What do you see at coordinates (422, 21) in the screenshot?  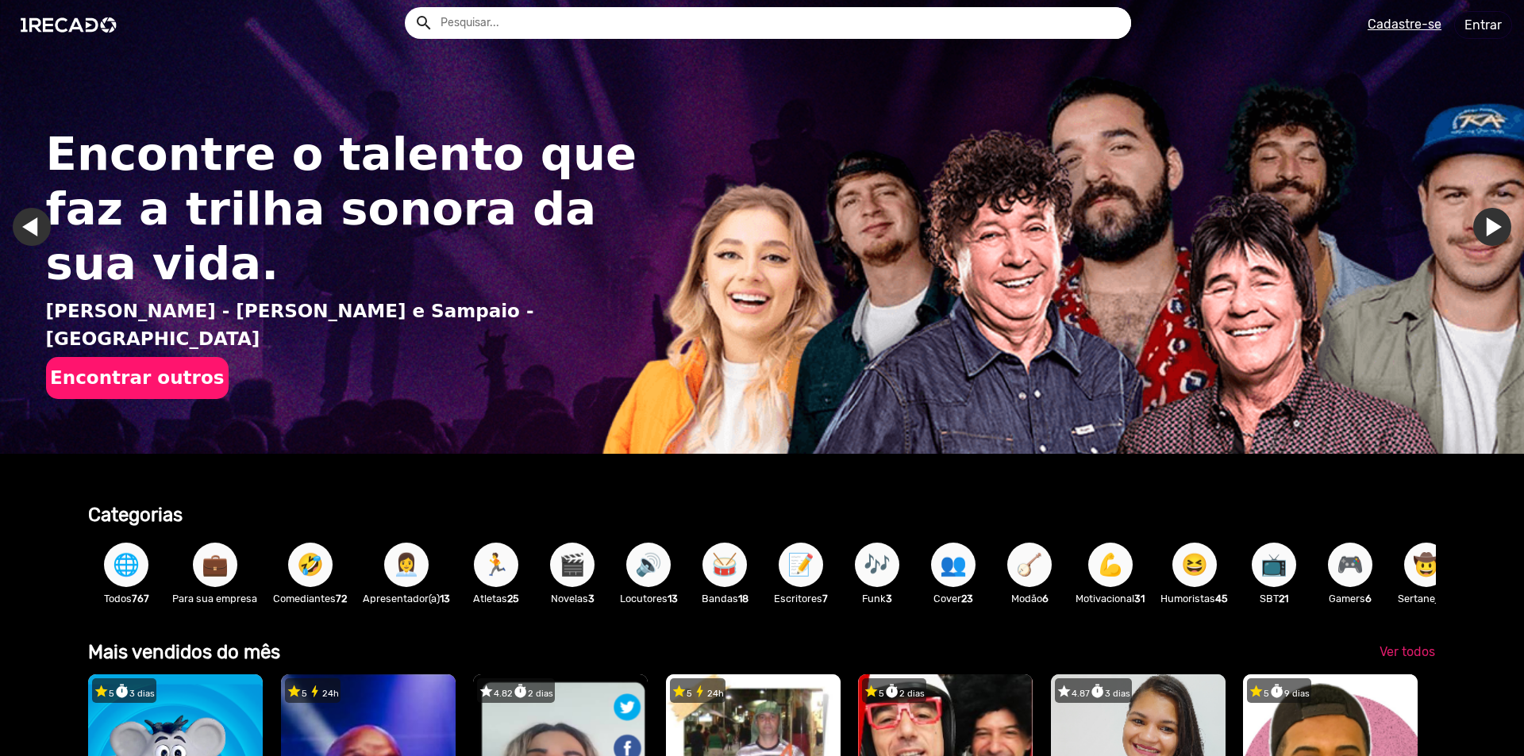 I see `button: Example home icon` at bounding box center [422, 21].